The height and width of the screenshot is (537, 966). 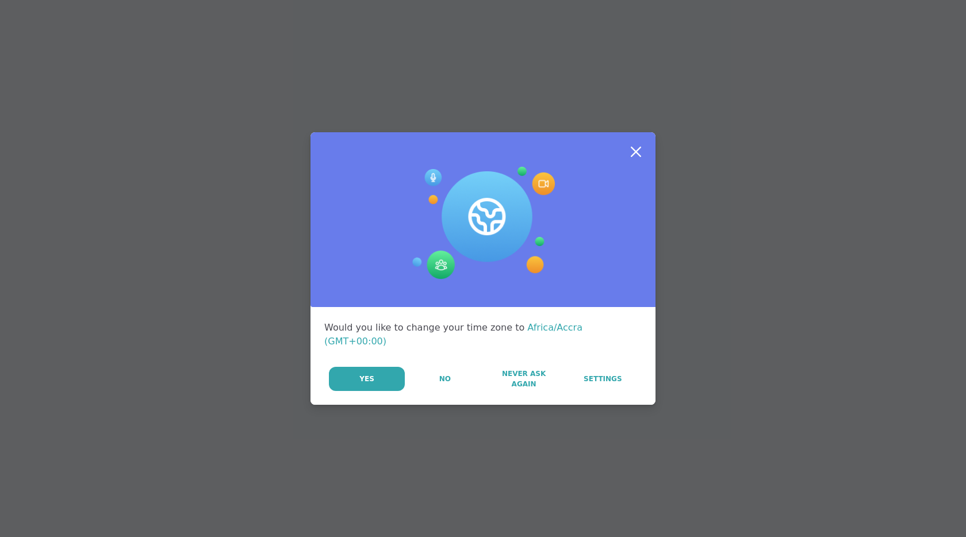 I want to click on span: Never Ask Again, so click(x=524, y=379).